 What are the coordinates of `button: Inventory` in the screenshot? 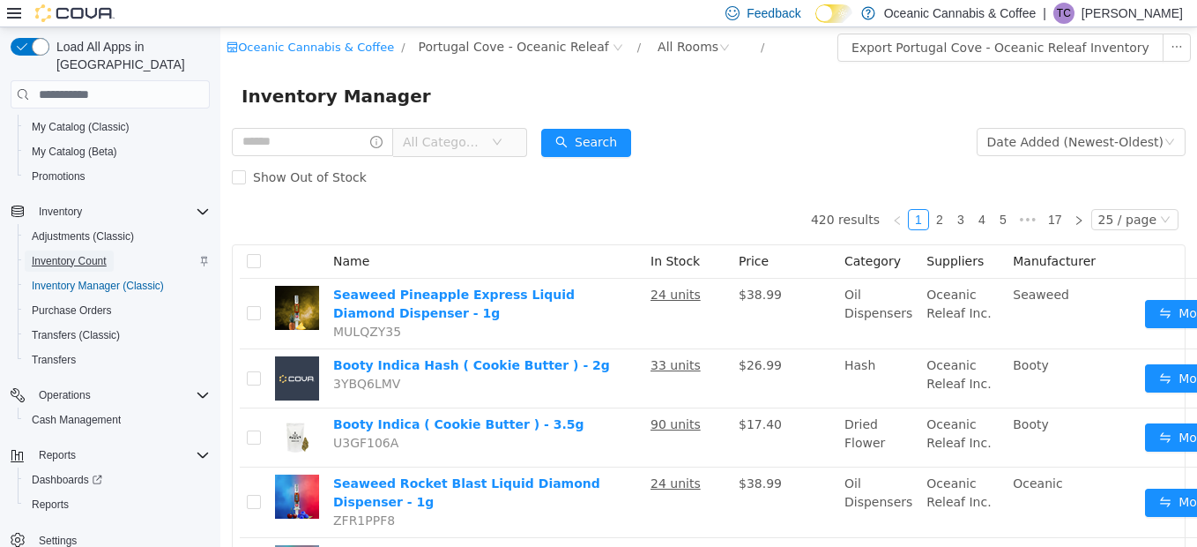 It's located at (110, 212).